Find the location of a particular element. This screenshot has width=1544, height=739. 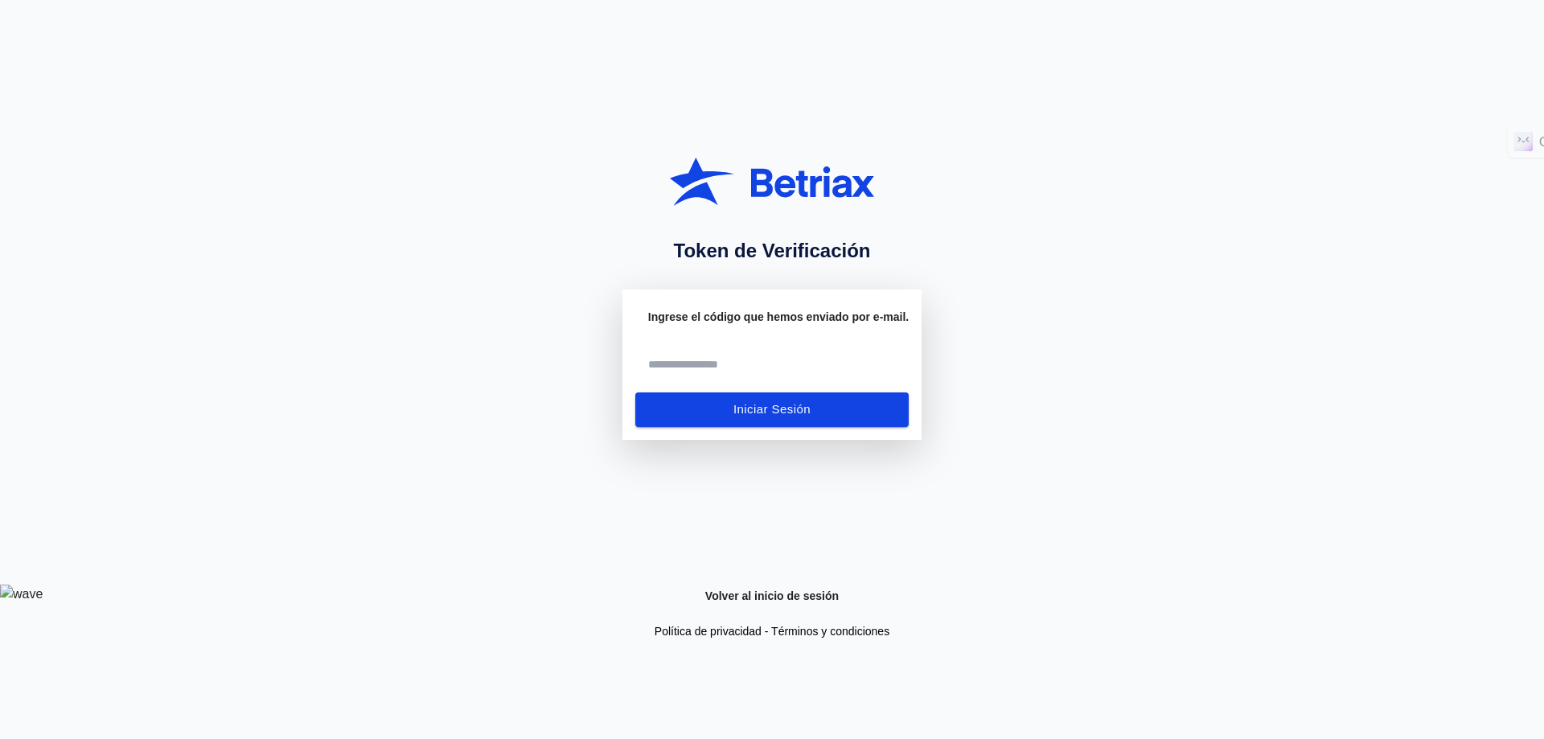

h1: Token de Verificación is located at coordinates (772, 251).